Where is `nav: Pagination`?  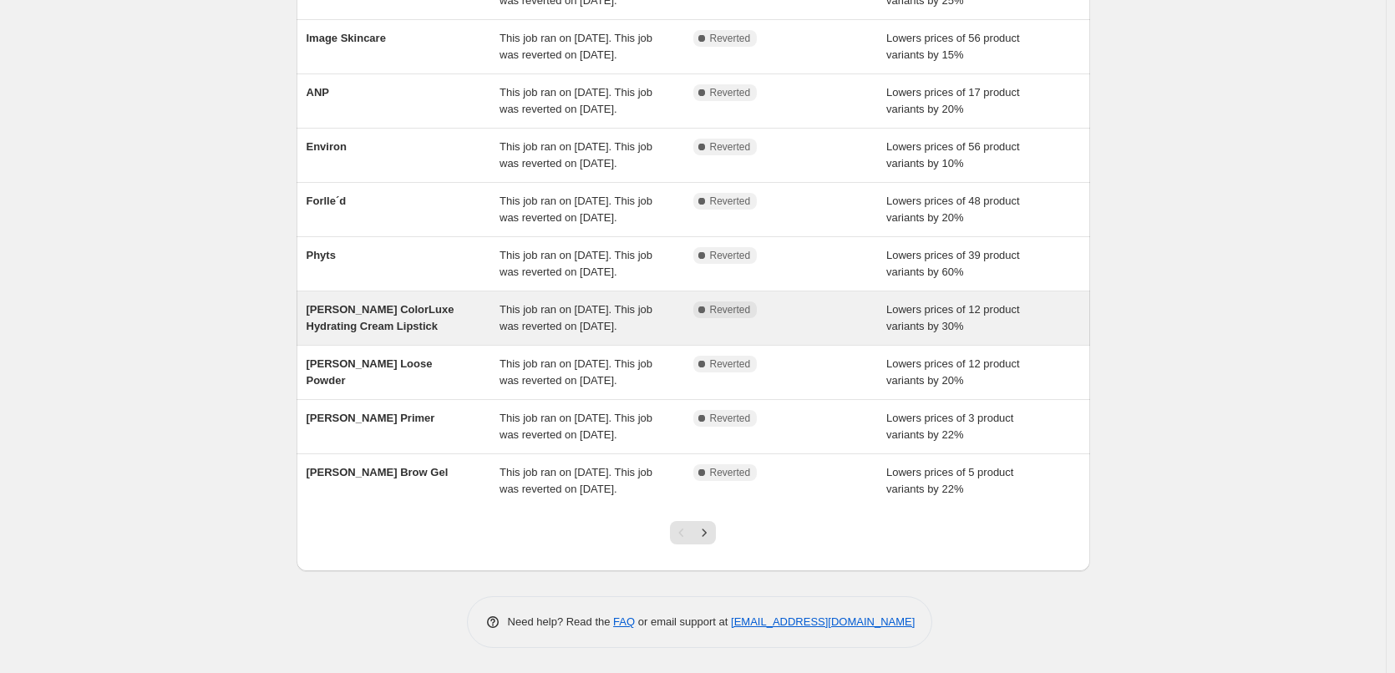
nav: Pagination is located at coordinates (693, 533).